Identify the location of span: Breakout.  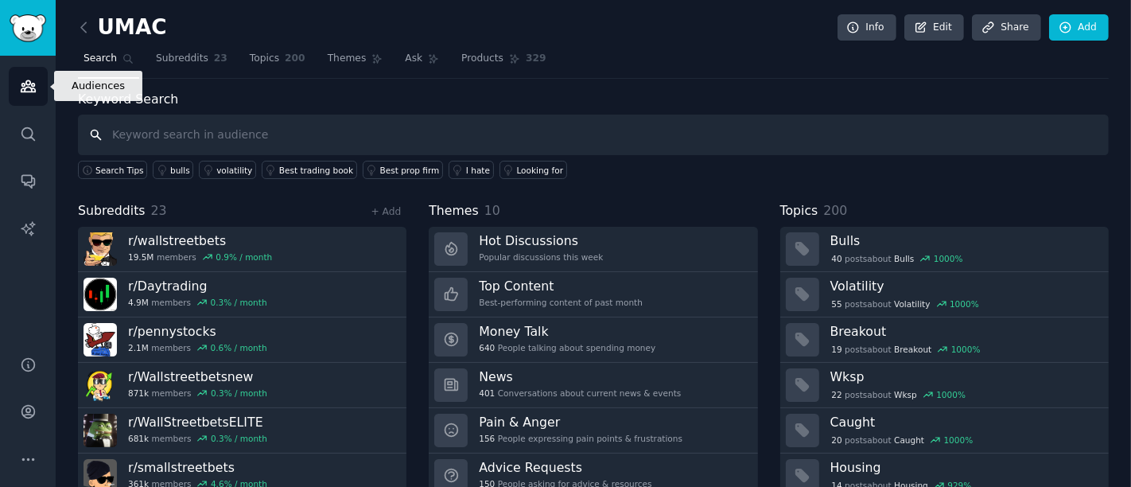
(912, 349).